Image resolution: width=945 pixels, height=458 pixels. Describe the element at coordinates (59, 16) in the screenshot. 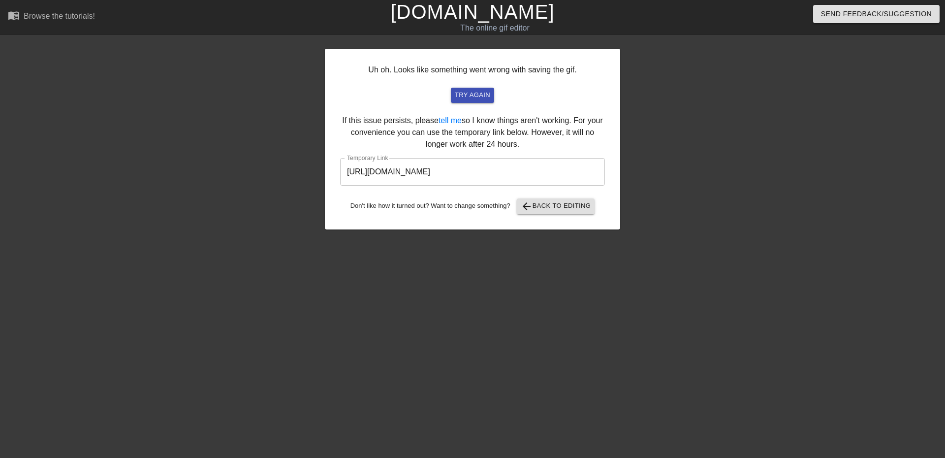

I see `div: Browse the tutorials!` at that location.